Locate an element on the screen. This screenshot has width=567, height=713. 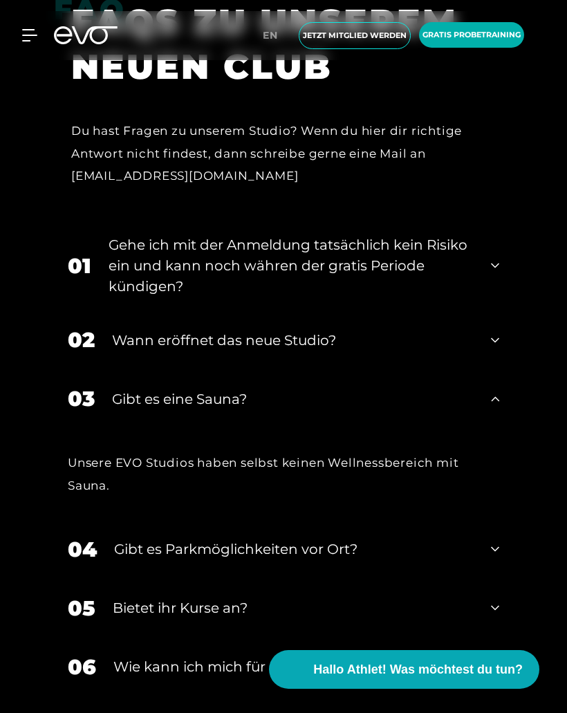
div: 02 is located at coordinates (81, 339).